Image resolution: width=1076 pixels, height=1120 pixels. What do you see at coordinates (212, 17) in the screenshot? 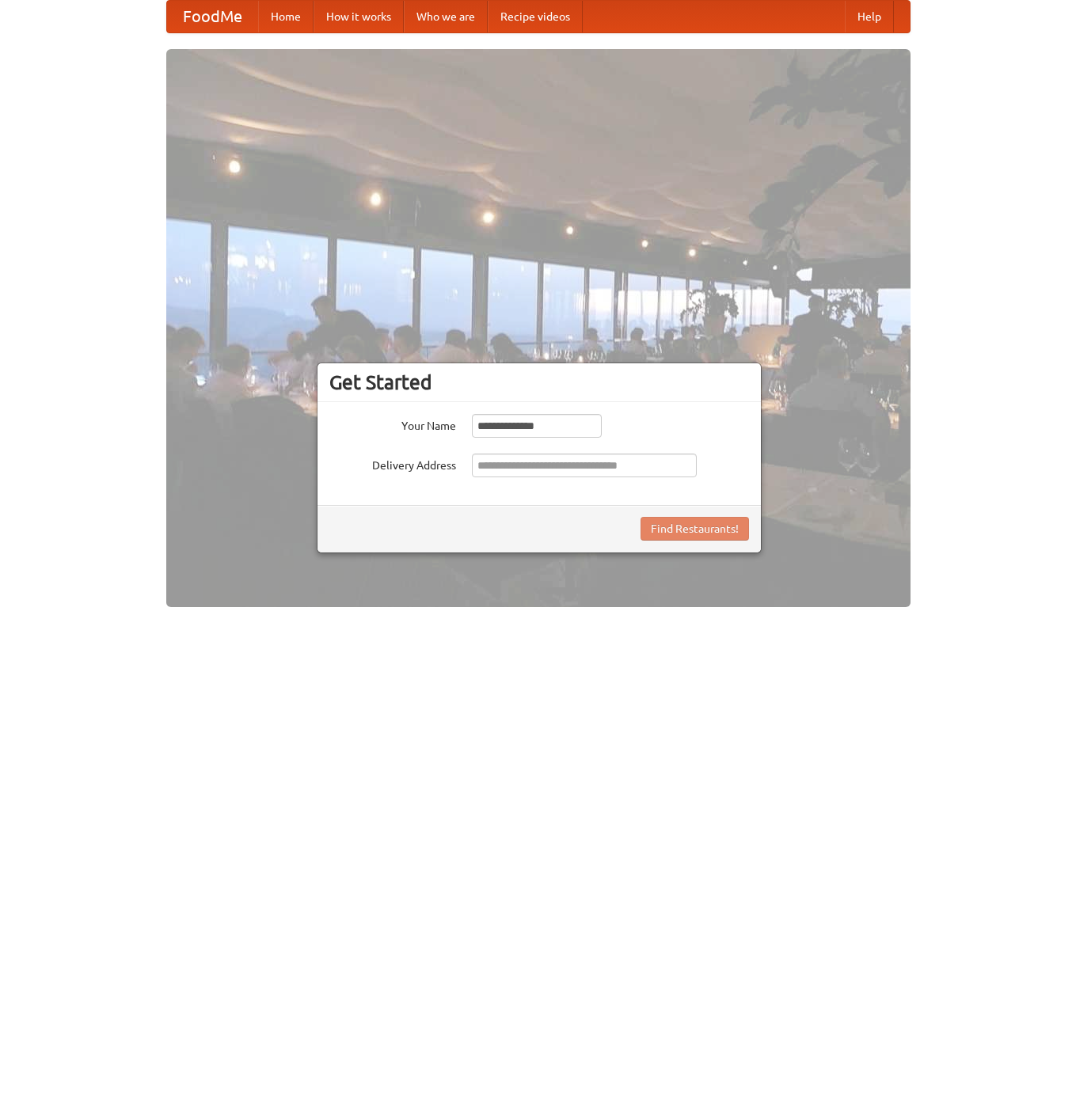
I see `a: FoodMe` at bounding box center [212, 17].